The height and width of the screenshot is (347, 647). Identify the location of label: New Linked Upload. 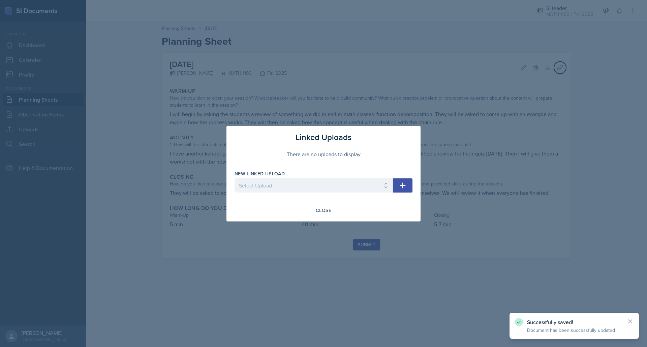
(259, 174).